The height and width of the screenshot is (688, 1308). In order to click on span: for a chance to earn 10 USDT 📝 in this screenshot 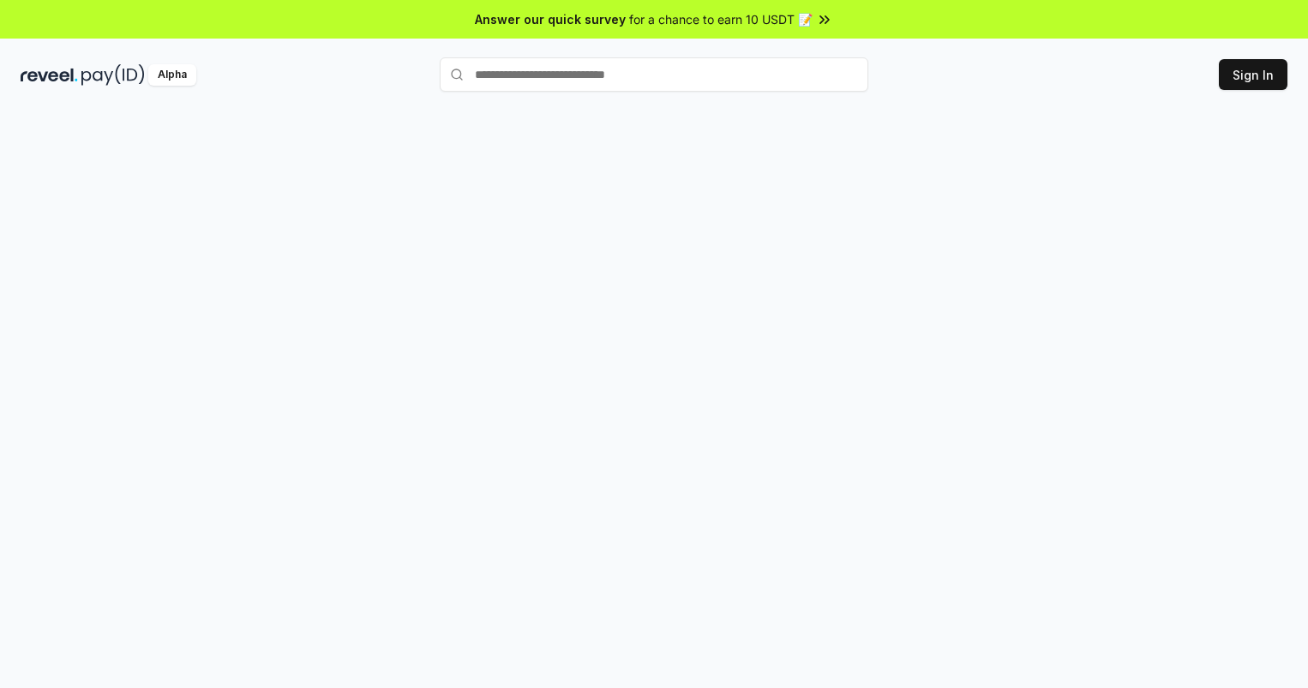, I will do `click(721, 19)`.